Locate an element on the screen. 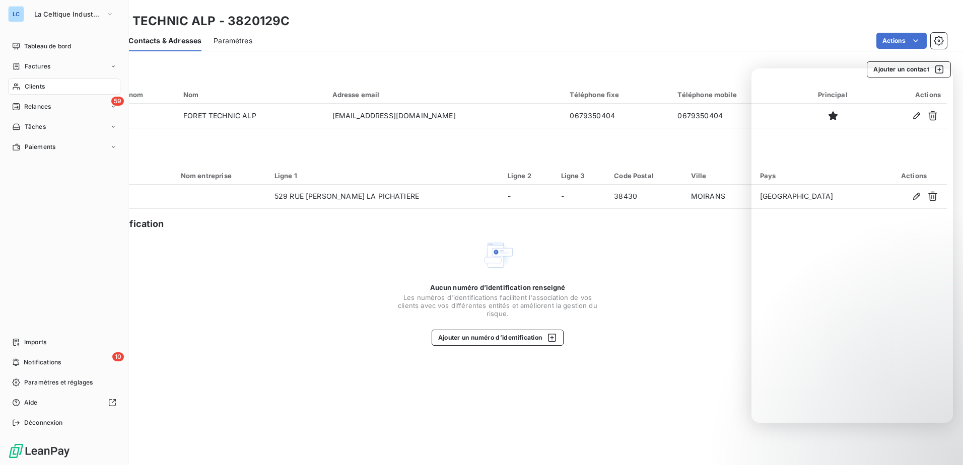  div: Nom is located at coordinates (251, 95).